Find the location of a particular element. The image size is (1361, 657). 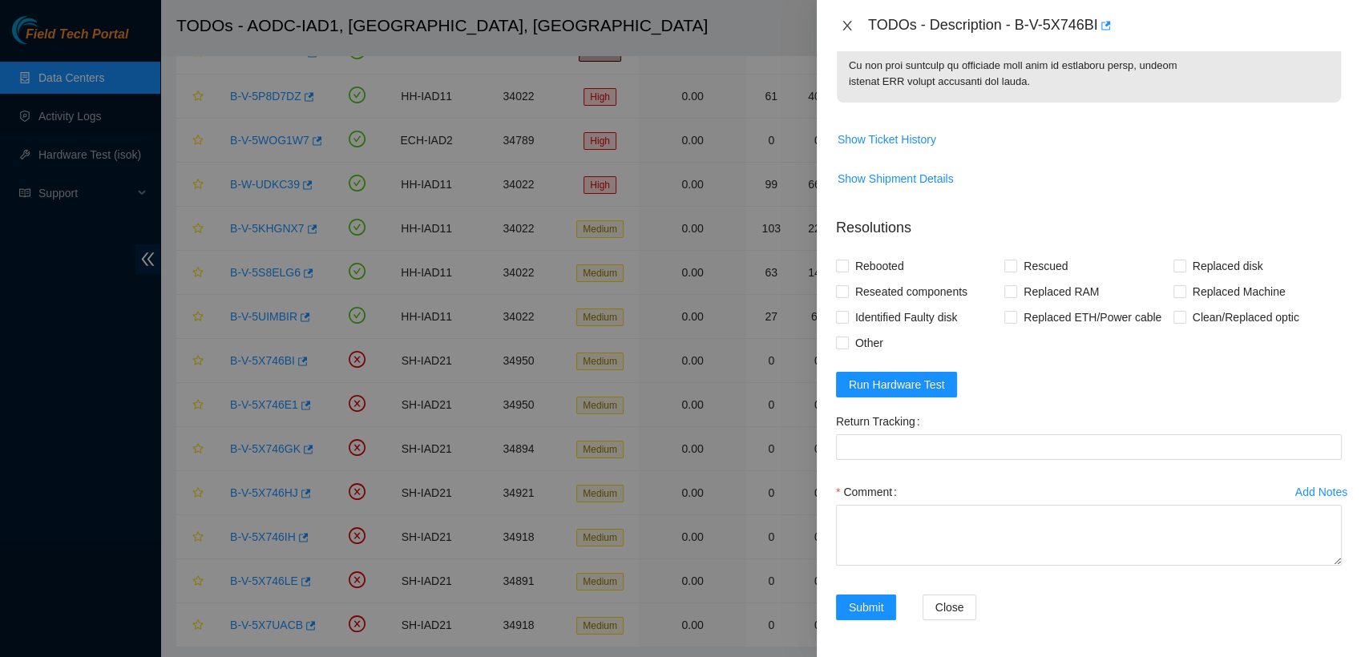

span: Rescued is located at coordinates (1045, 266).